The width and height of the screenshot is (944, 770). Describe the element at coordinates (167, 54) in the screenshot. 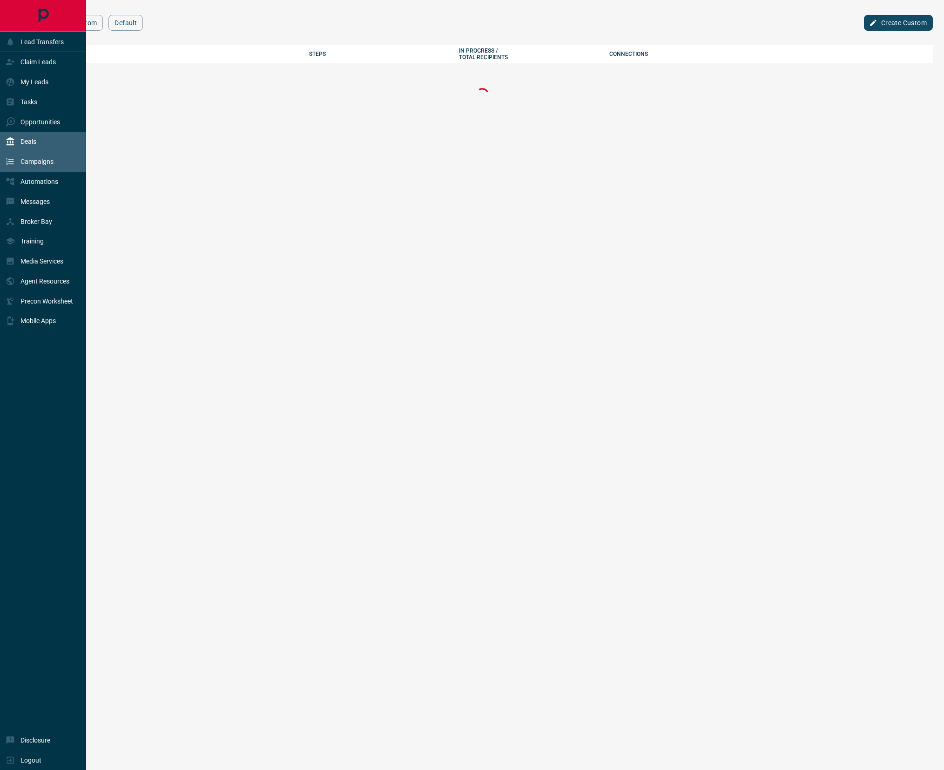

I see `th: Campaign` at that location.